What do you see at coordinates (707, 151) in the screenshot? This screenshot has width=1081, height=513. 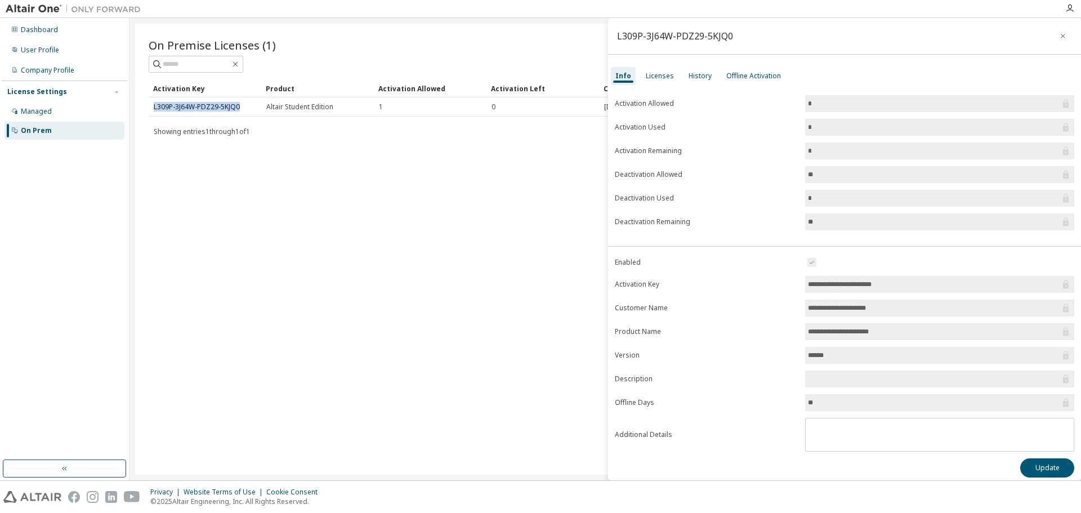 I see `label: Activation Remaining` at bounding box center [707, 151].